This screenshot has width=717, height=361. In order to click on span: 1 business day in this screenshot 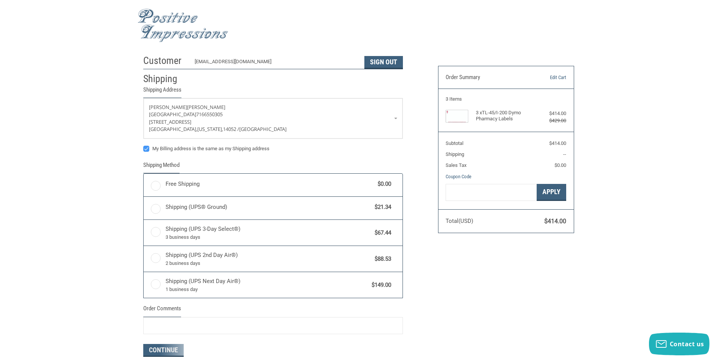, I will do `click(267, 289)`.